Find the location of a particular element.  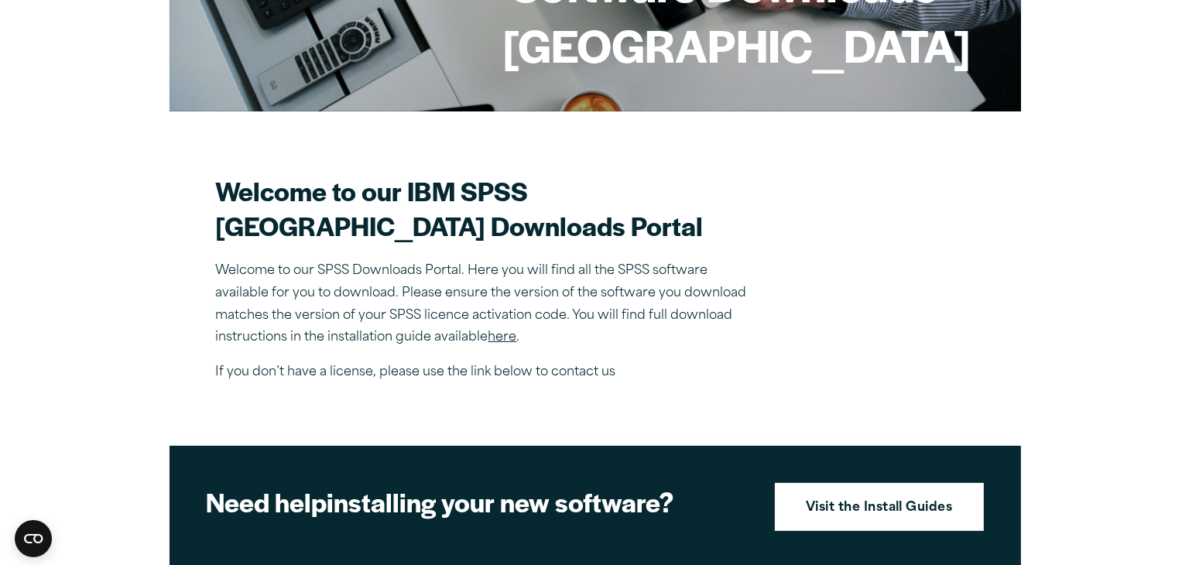

strong: Visit the Install Guides is located at coordinates (872, 508).